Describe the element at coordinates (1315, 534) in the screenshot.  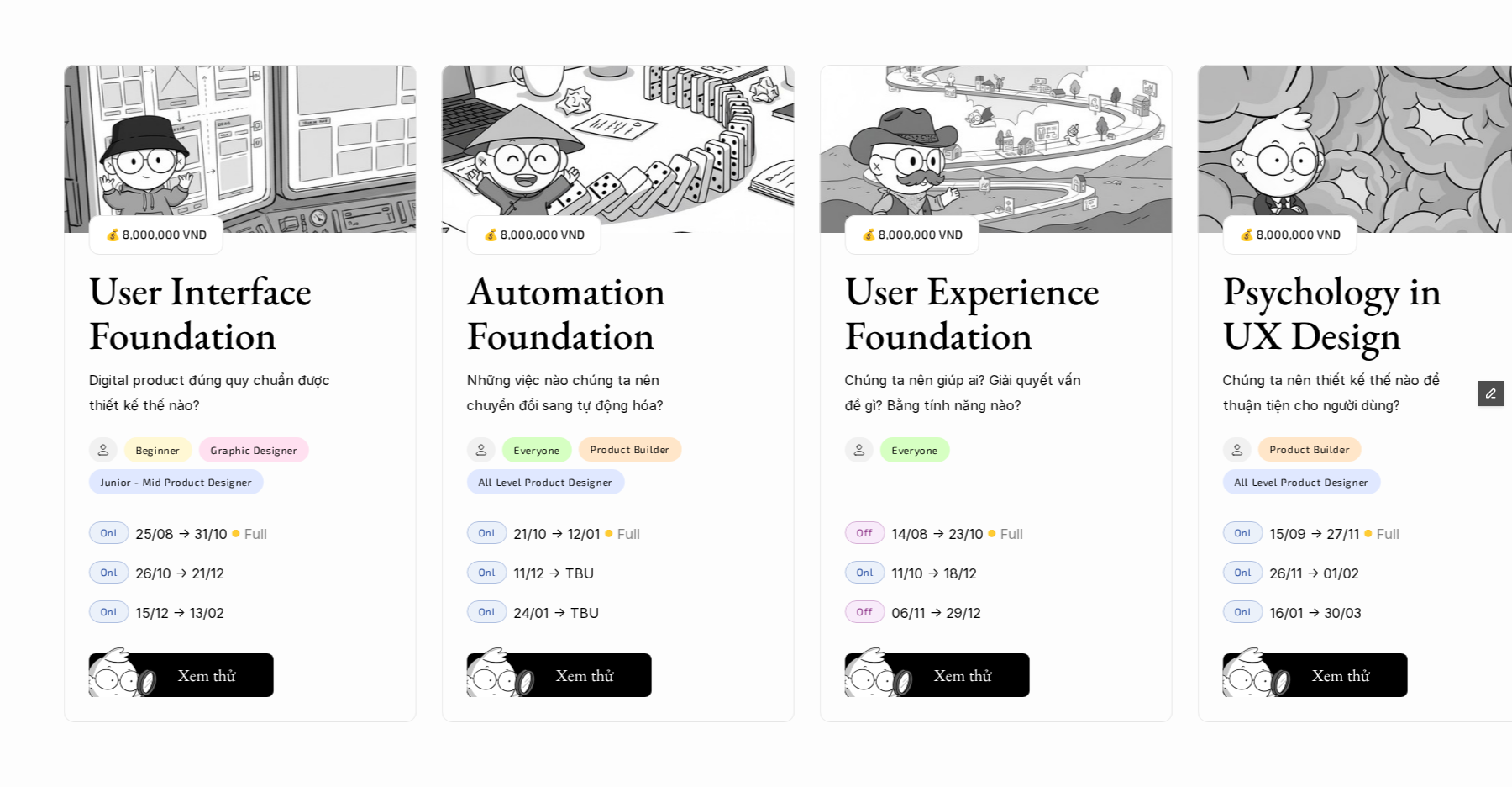
I see `p: 15/09 -> 27/11` at that location.